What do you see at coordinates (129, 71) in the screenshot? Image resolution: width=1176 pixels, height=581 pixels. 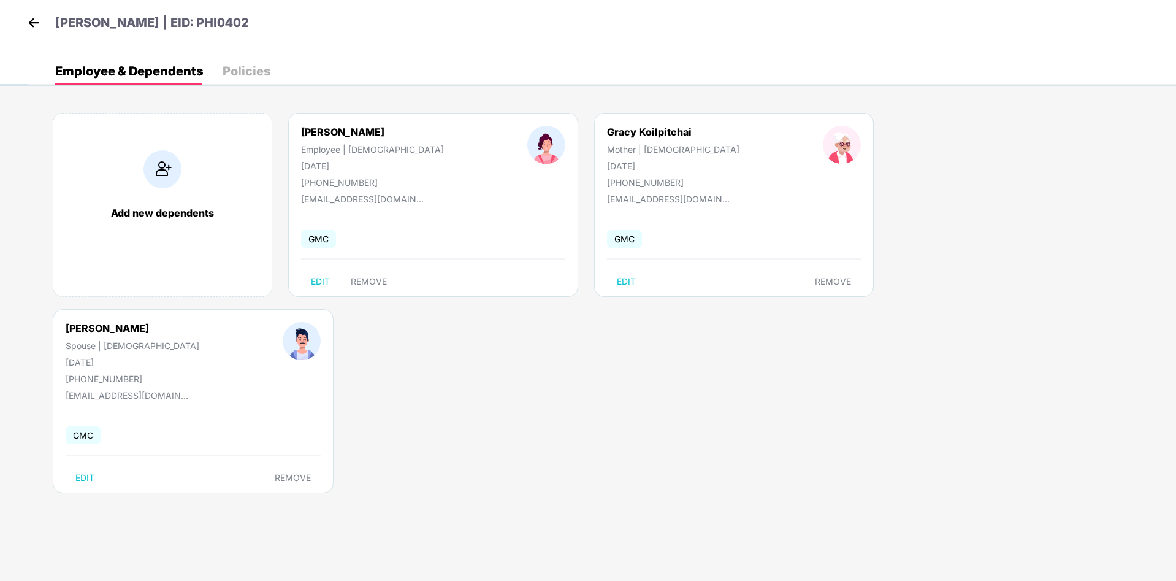 I see `div: Employee & Dependents` at bounding box center [129, 71].